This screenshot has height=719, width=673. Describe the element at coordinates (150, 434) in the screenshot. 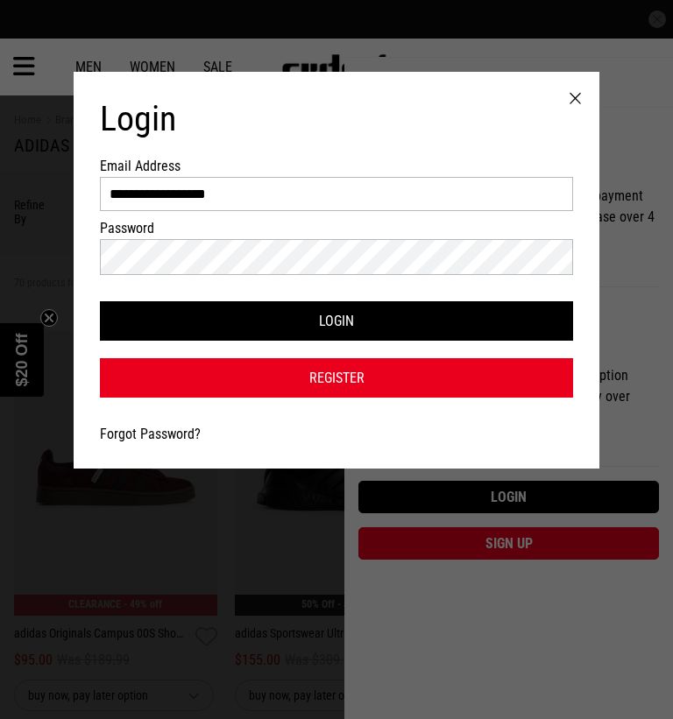

I see `a: Forgot Password?` at that location.